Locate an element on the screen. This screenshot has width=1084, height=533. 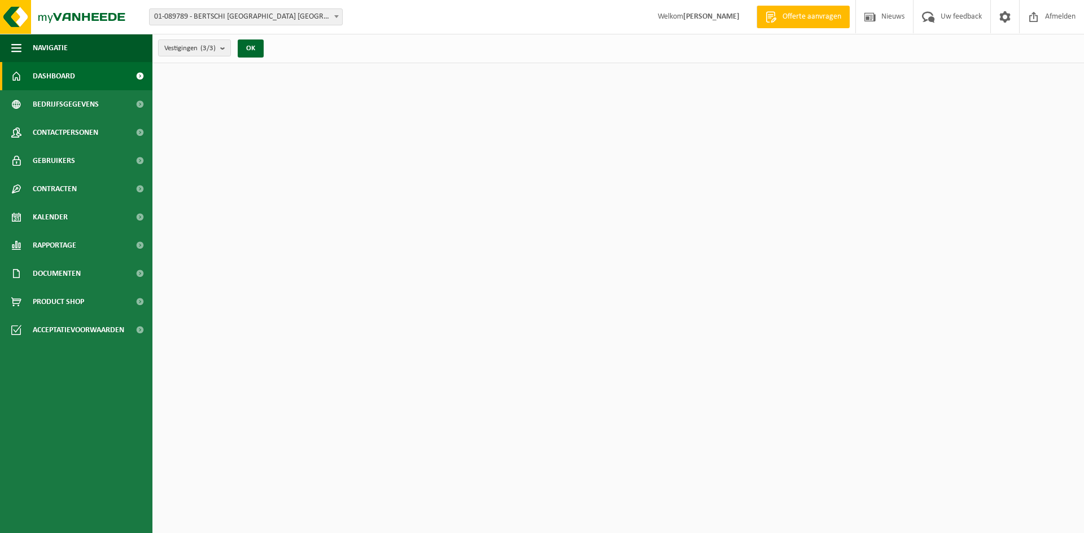
span: Documenten is located at coordinates (56, 274).